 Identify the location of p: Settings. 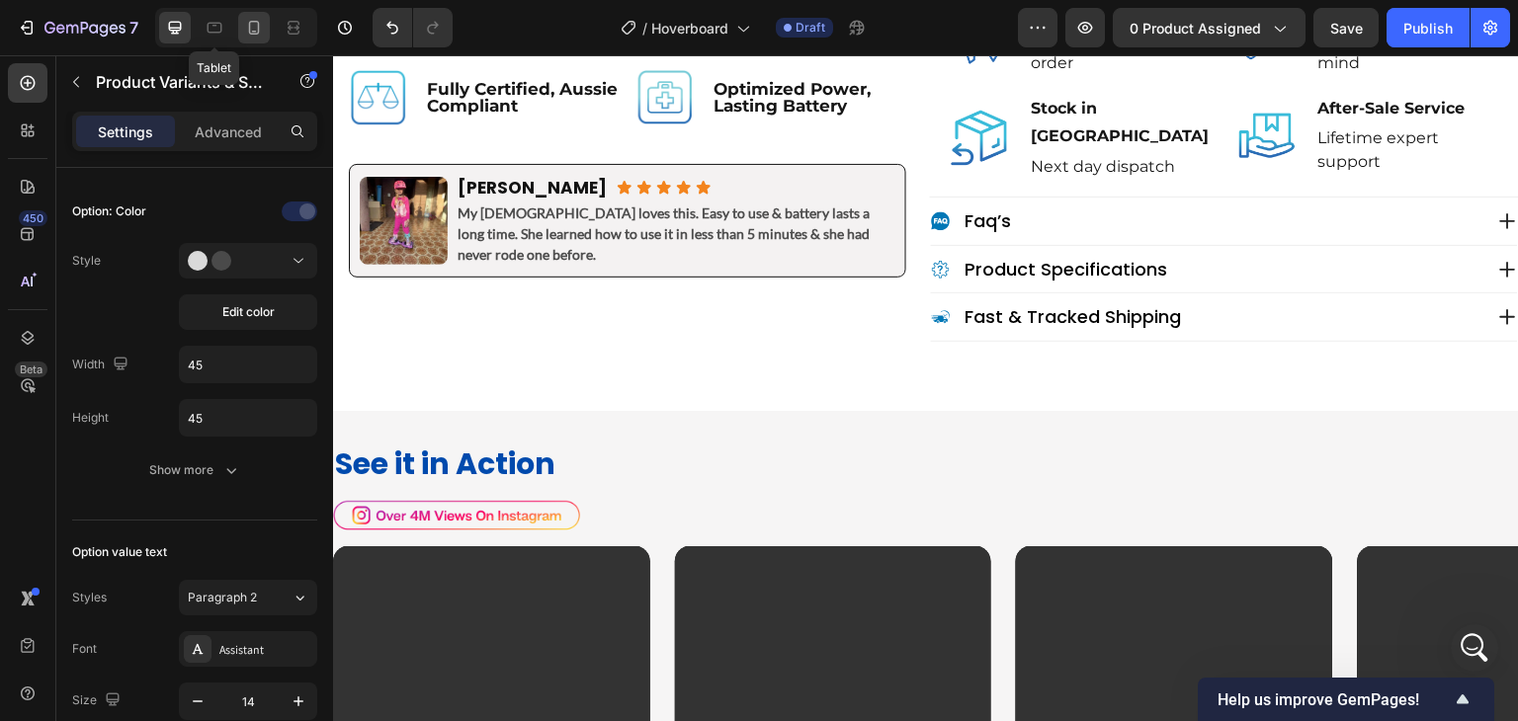
(126, 131).